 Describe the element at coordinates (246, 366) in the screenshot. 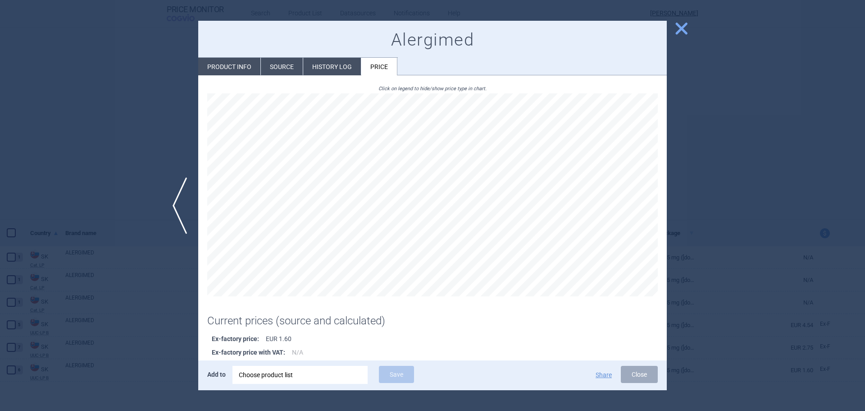

I see `strong: Retail price with VAT :` at that location.